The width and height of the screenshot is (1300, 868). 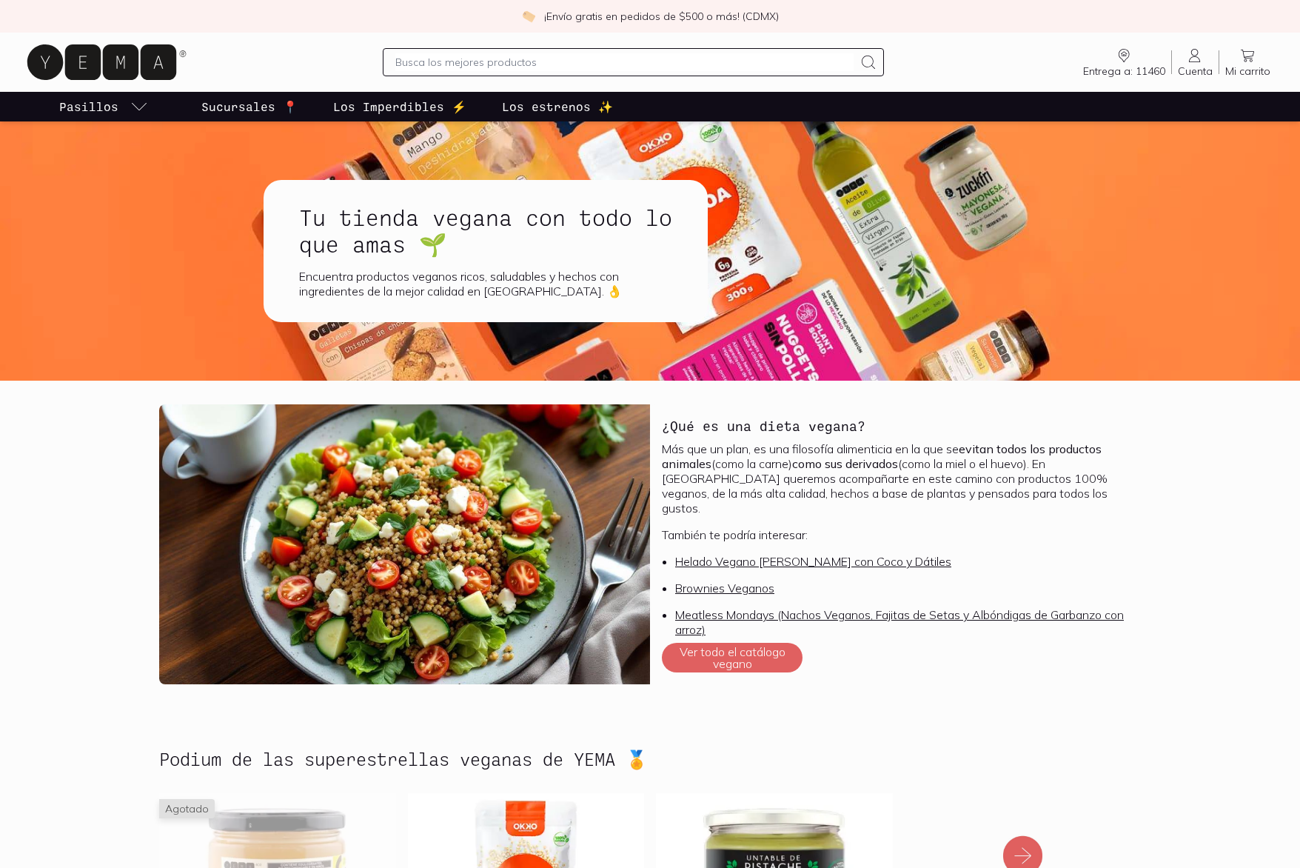 What do you see at coordinates (1195, 62) in the screenshot?
I see `a: Cuenta` at bounding box center [1195, 62].